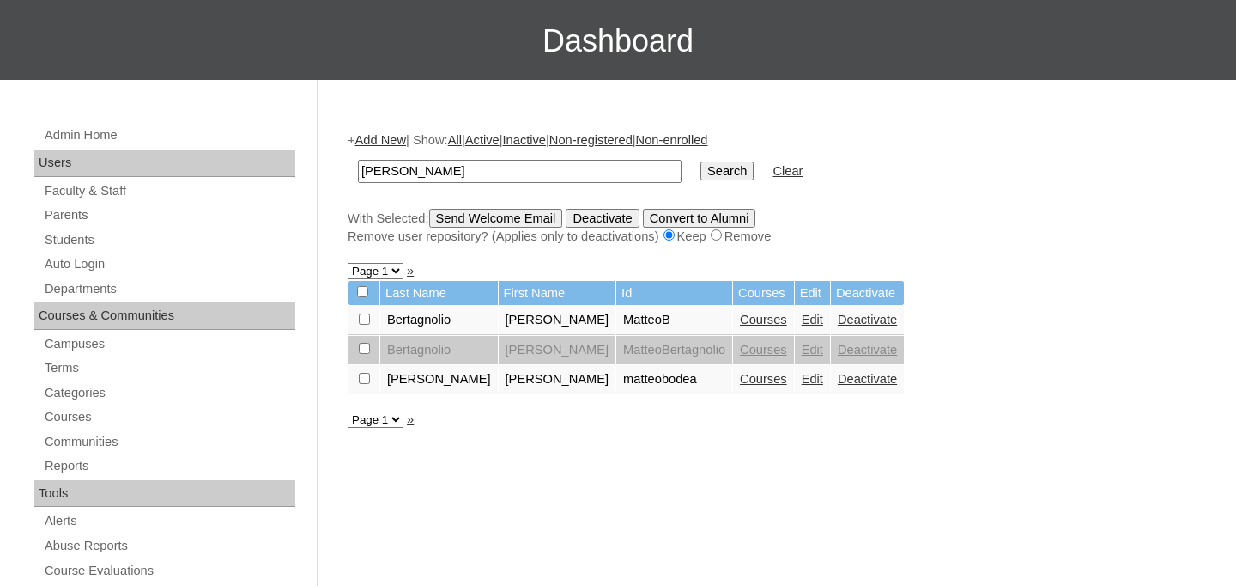  I want to click on a: Active, so click(483, 140).